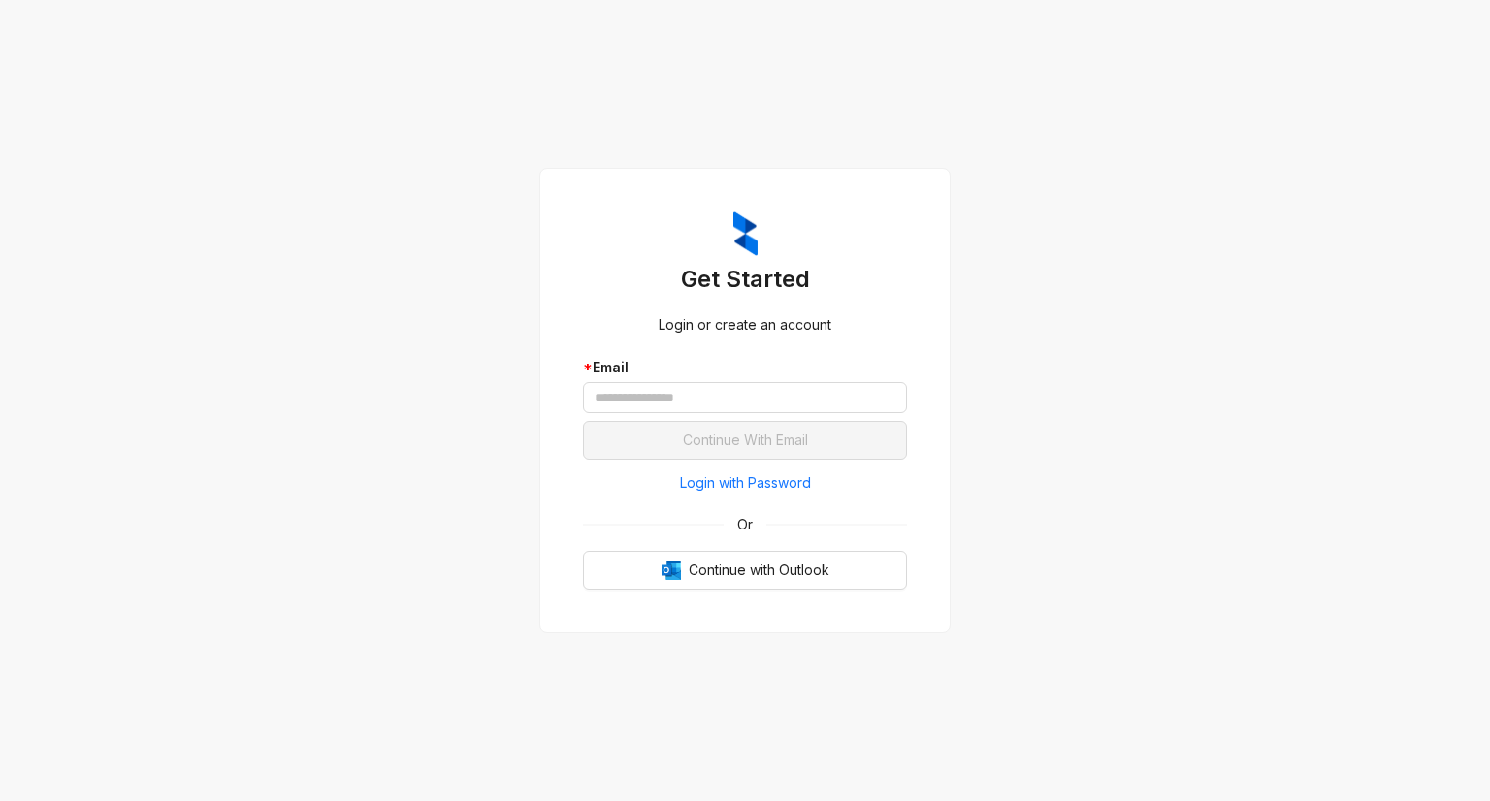 The height and width of the screenshot is (801, 1490). Describe the element at coordinates (745, 440) in the screenshot. I see `button: Continue With Email` at that location.